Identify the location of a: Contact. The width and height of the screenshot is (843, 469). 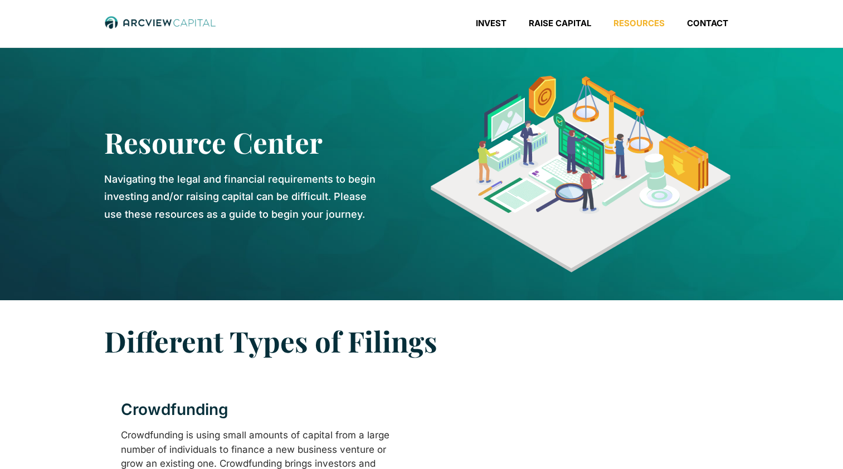
(707, 23).